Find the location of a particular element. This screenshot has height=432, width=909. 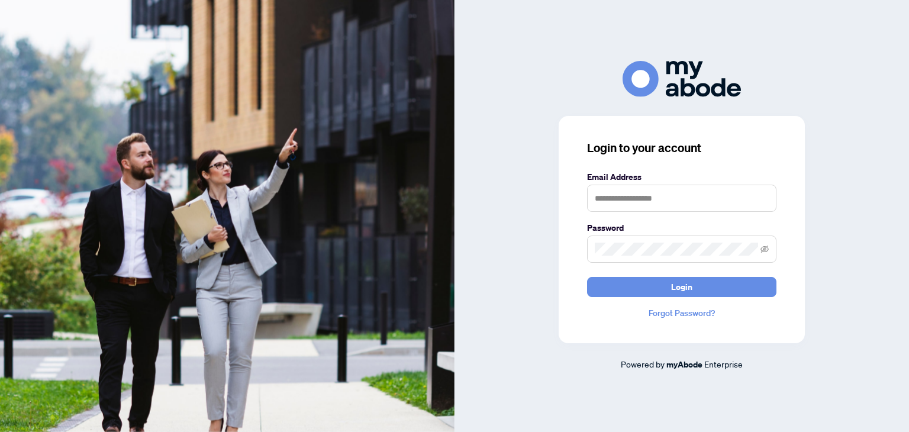

span: eye-invisible is located at coordinates (765, 249).